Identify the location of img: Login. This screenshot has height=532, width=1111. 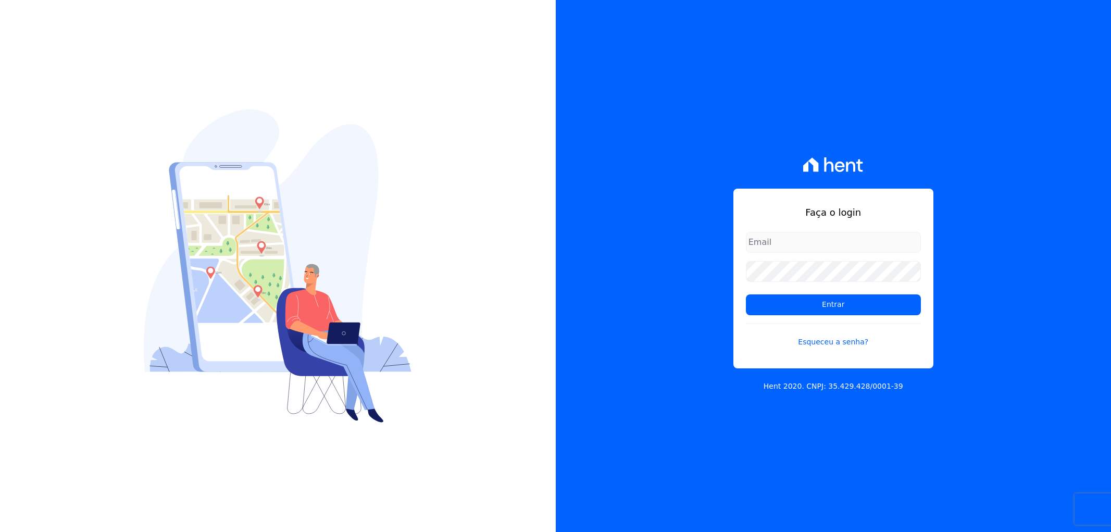
(278, 266).